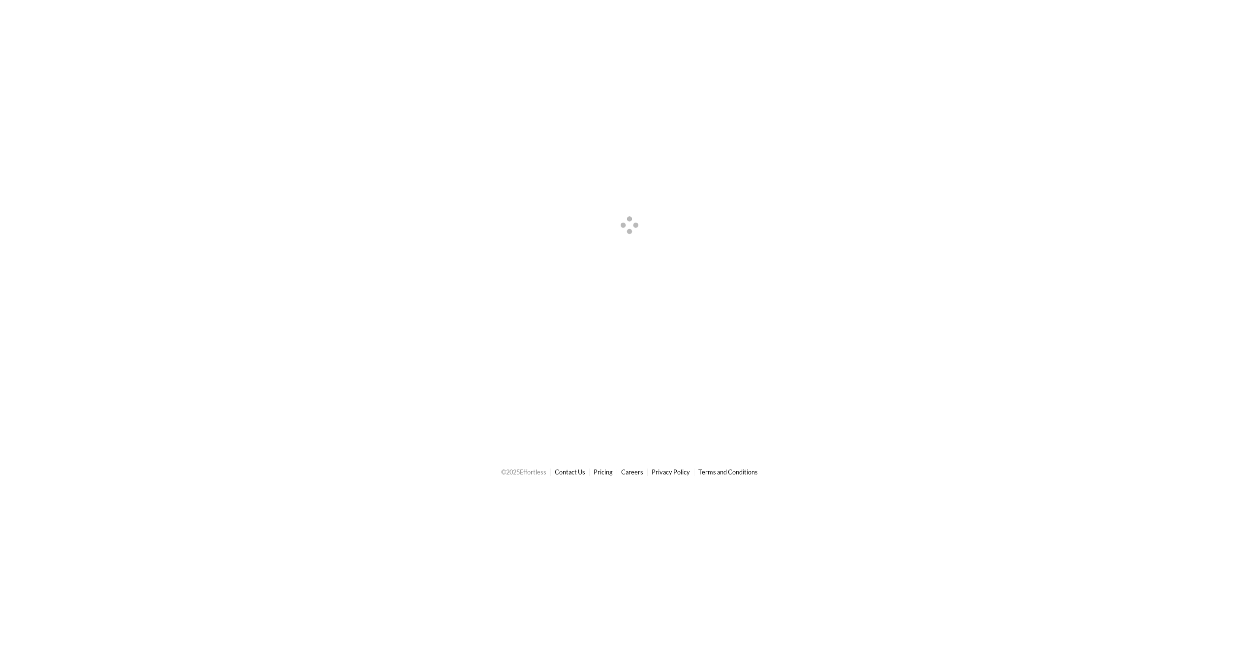 Image resolution: width=1259 pixels, height=648 pixels. I want to click on a: Careers, so click(632, 472).